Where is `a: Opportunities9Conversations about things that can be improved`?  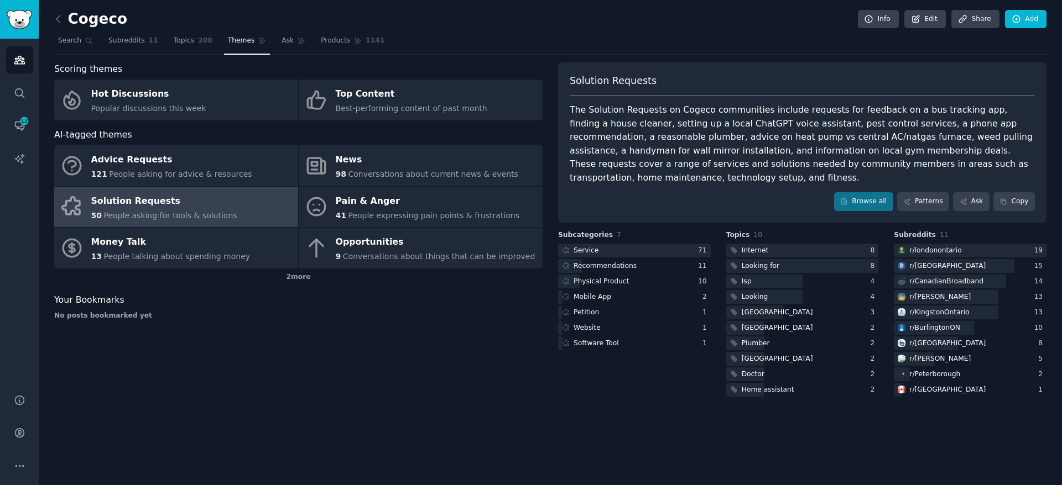 a: Opportunities9Conversations about things that can be improved is located at coordinates (420, 248).